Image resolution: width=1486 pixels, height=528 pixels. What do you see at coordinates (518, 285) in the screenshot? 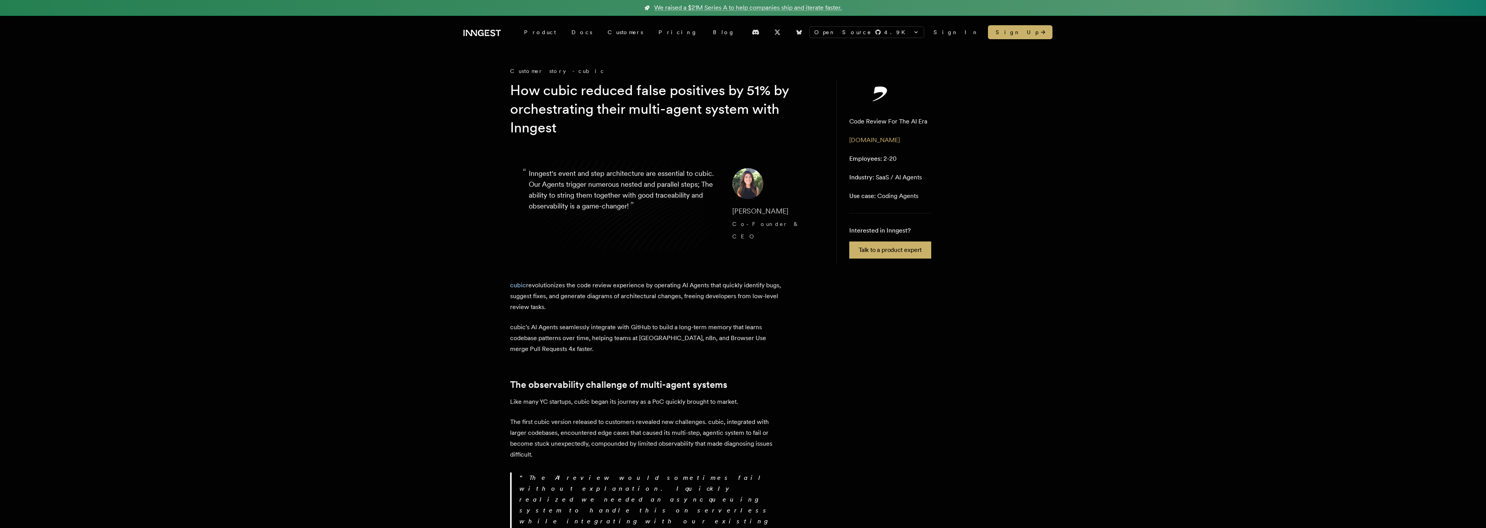
I see `a: cubic` at bounding box center [518, 285].